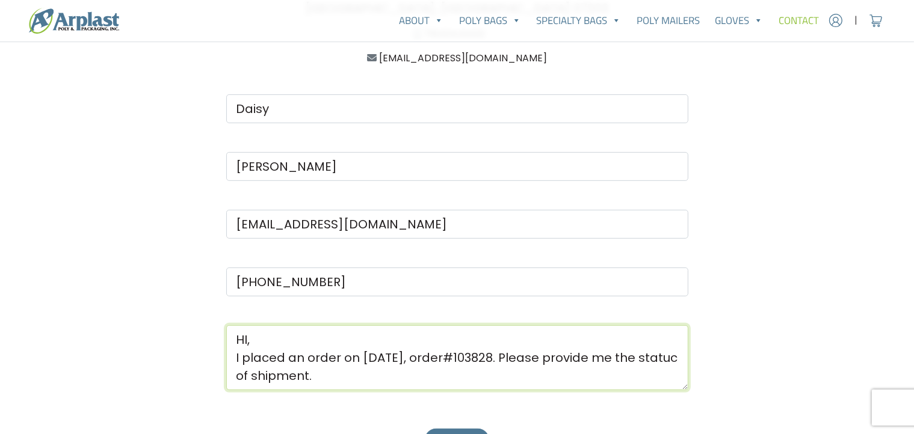 The height and width of the screenshot is (434, 914). What do you see at coordinates (421, 20) in the screenshot?
I see `a: About` at bounding box center [421, 20].